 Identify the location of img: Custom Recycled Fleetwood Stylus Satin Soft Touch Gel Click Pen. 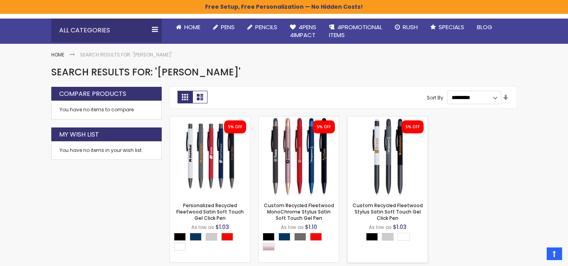
(387, 156).